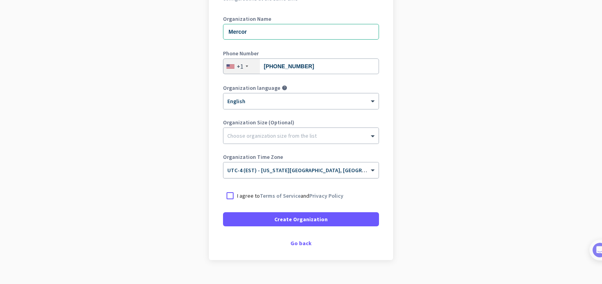  Describe the element at coordinates (301, 243) in the screenshot. I see `div: Go back` at that location.